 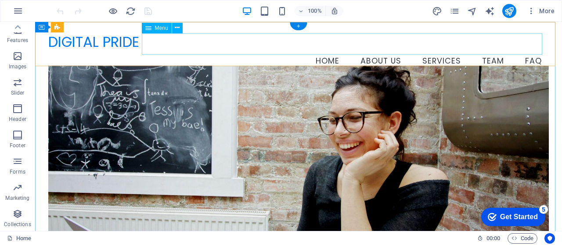 What do you see at coordinates (493, 239) in the screenshot?
I see `span: 00 00` at bounding box center [493, 239].